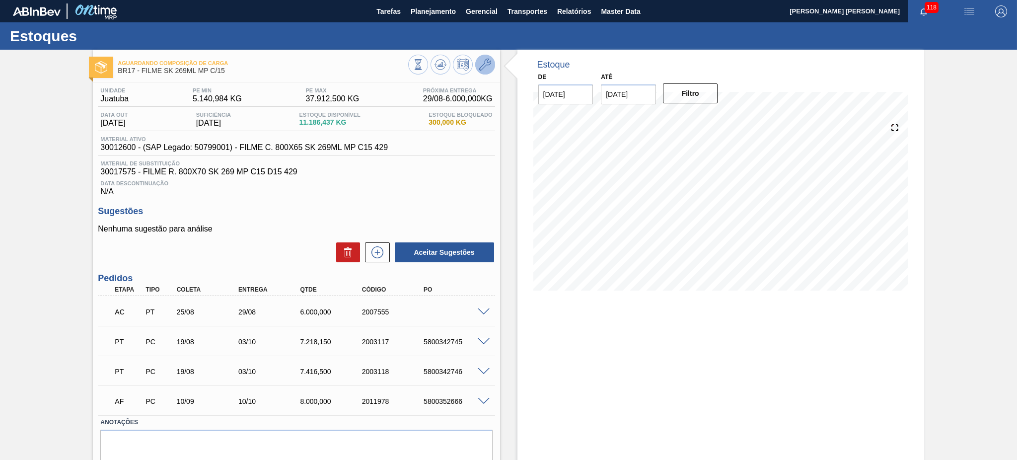  I want to click on div: 8.000,000, so click(332, 401).